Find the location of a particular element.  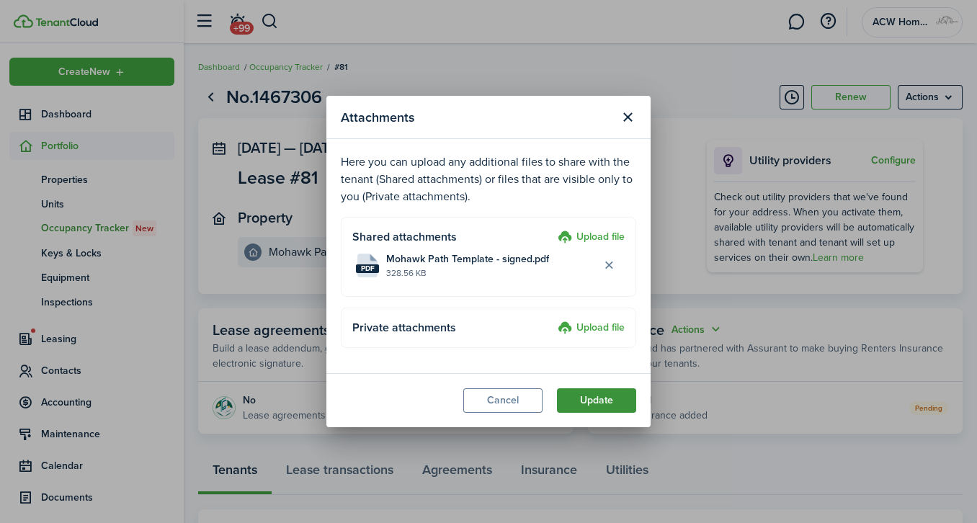

button: Delete file is located at coordinates (609, 266).